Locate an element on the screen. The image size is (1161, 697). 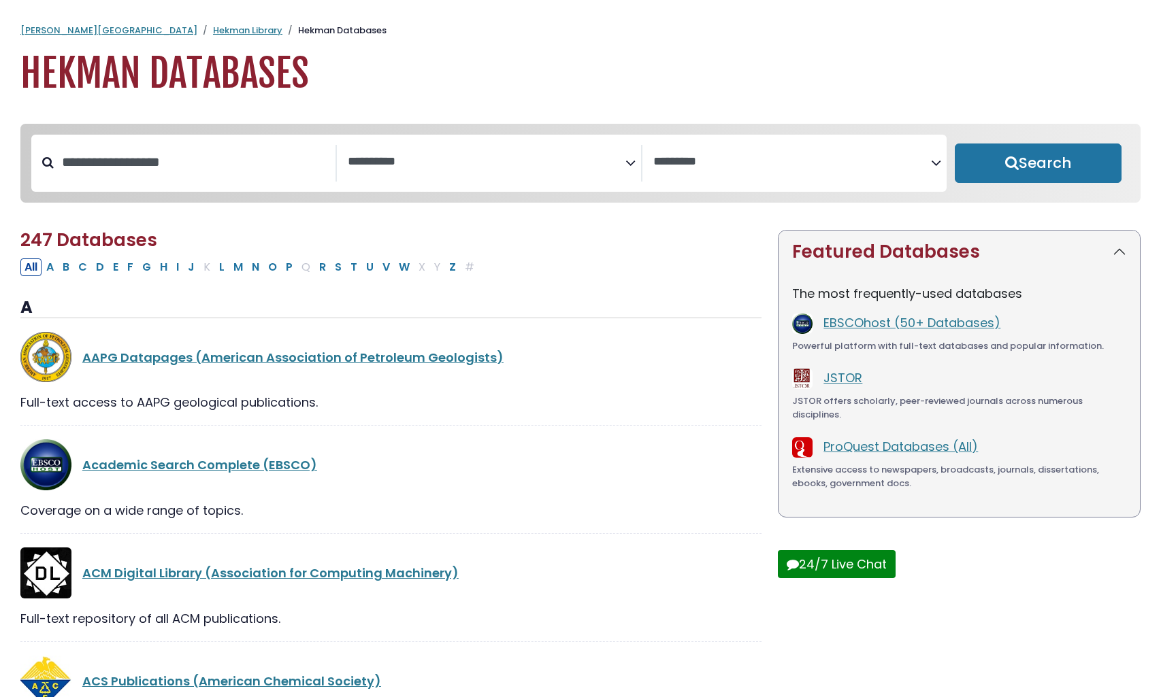
button: Filter Results W is located at coordinates (404, 267).